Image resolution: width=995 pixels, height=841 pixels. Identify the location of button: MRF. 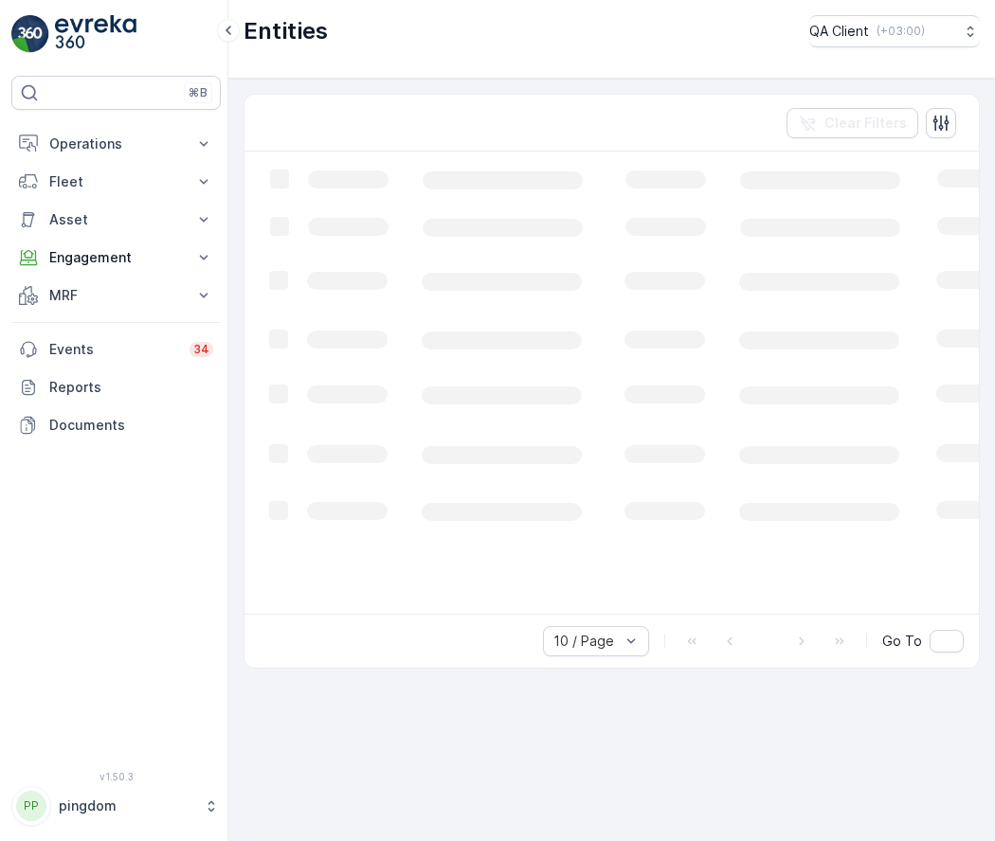
(116, 296).